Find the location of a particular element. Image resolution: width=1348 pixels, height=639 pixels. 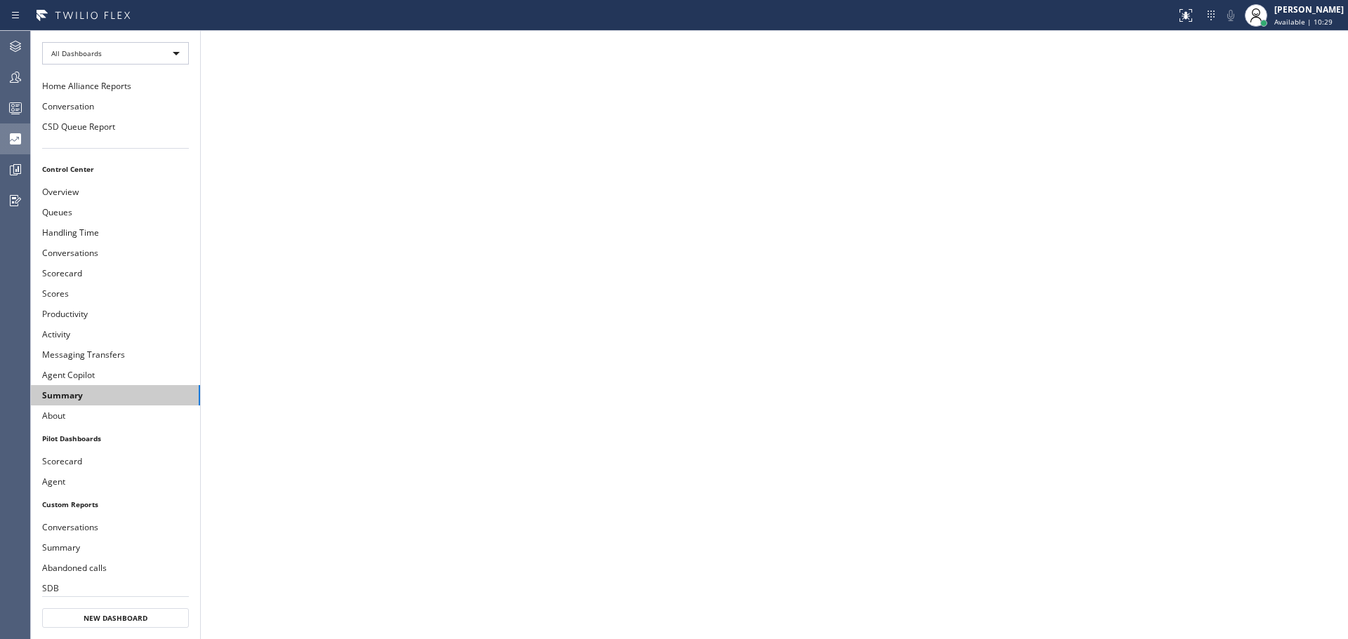

button: New Dashboard is located at coordinates (115, 618).